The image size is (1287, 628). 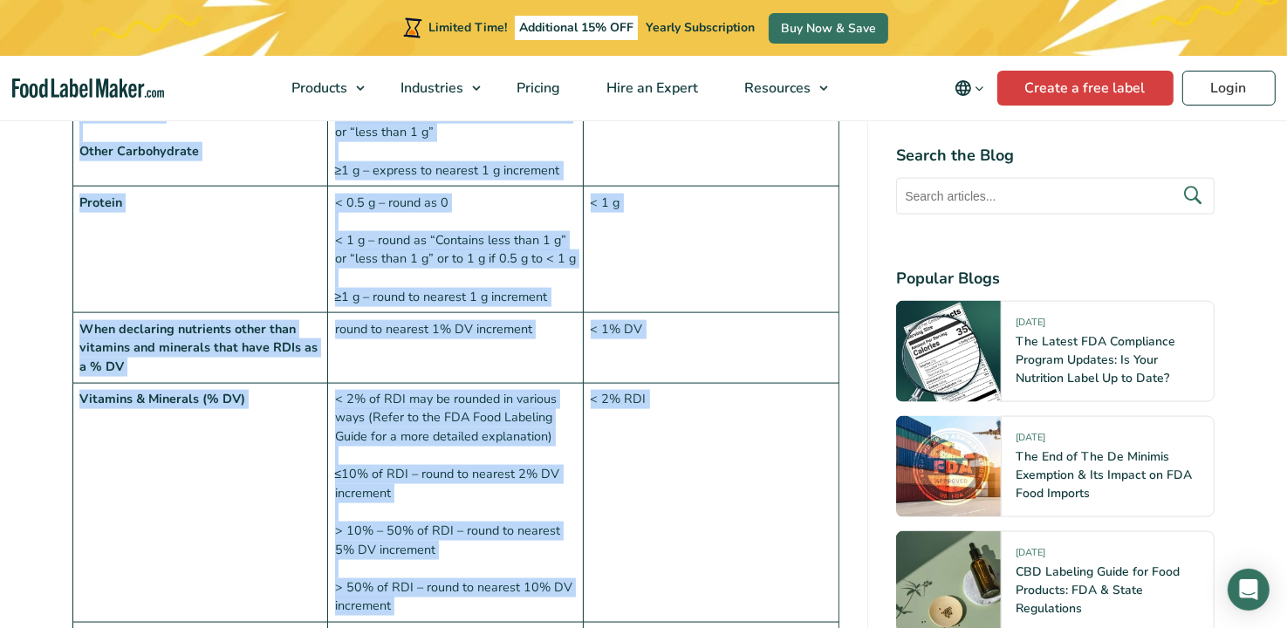 I want to click on td: < 2% of RDI may be rounded in various ways (Refer to the FDA Food Labeling Guide for a more detai..., so click(x=456, y=503).